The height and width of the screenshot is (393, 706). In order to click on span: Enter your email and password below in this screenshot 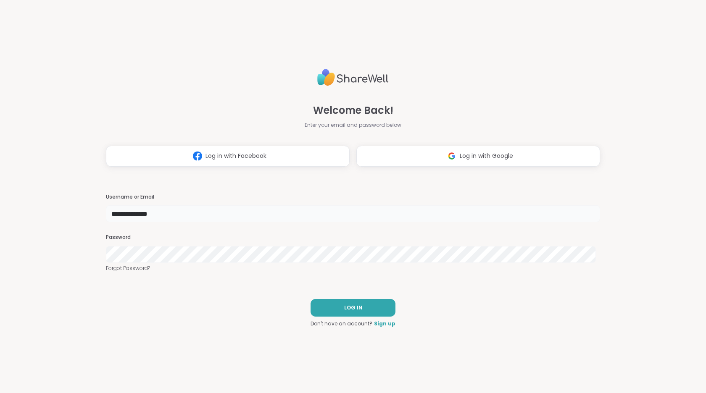, I will do `click(353, 125)`.